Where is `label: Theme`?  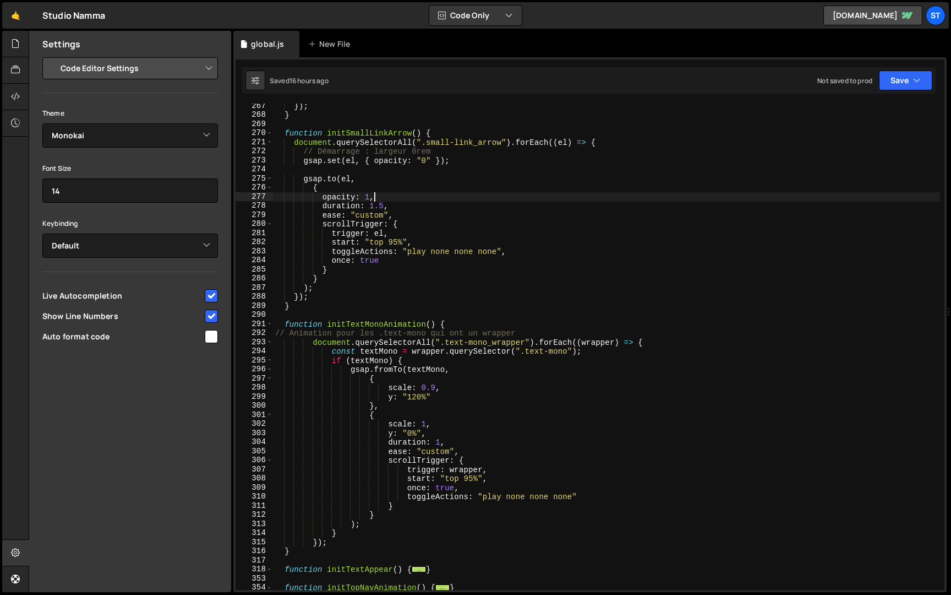
label: Theme is located at coordinates (53, 113).